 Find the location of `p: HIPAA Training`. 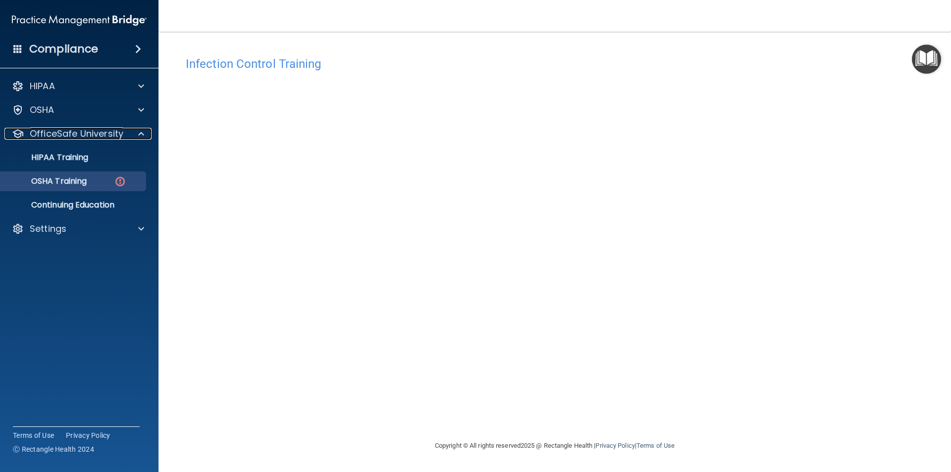

p: HIPAA Training is located at coordinates (47, 157).